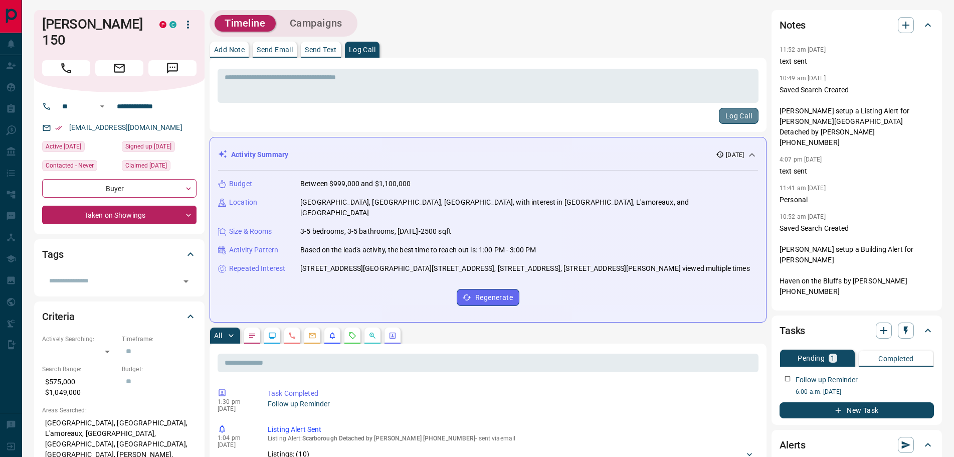 The height and width of the screenshot is (457, 954). I want to click on p: Timeframe:, so click(159, 339).